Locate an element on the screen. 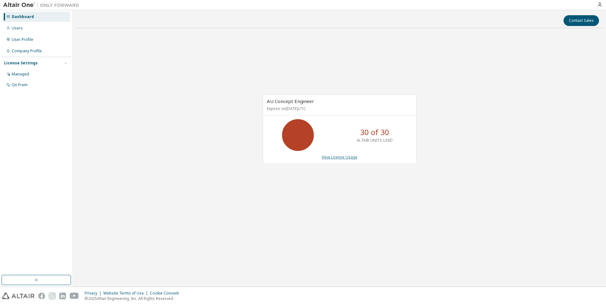  img: linkedin.svg is located at coordinates (62, 296).